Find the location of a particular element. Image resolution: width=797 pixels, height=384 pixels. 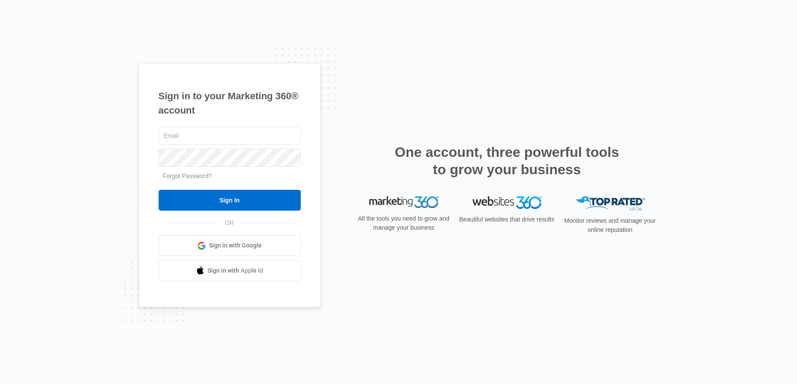

img: Marketing 360 is located at coordinates (404, 202).